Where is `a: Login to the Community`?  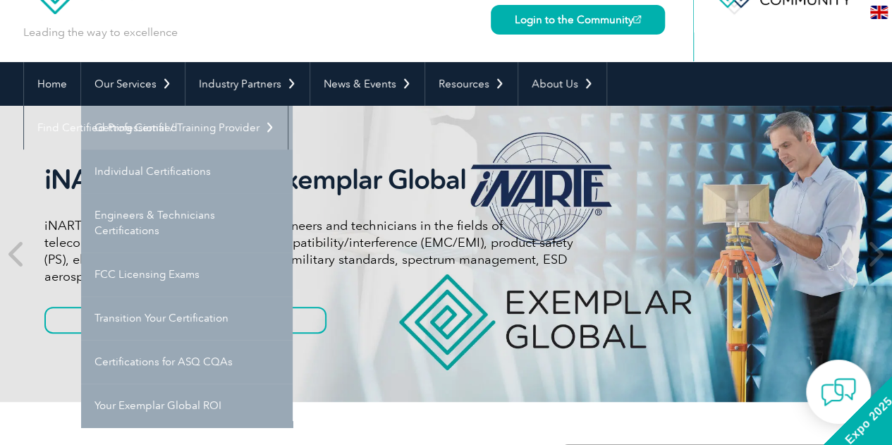 a: Login to the Community is located at coordinates (577, 20).